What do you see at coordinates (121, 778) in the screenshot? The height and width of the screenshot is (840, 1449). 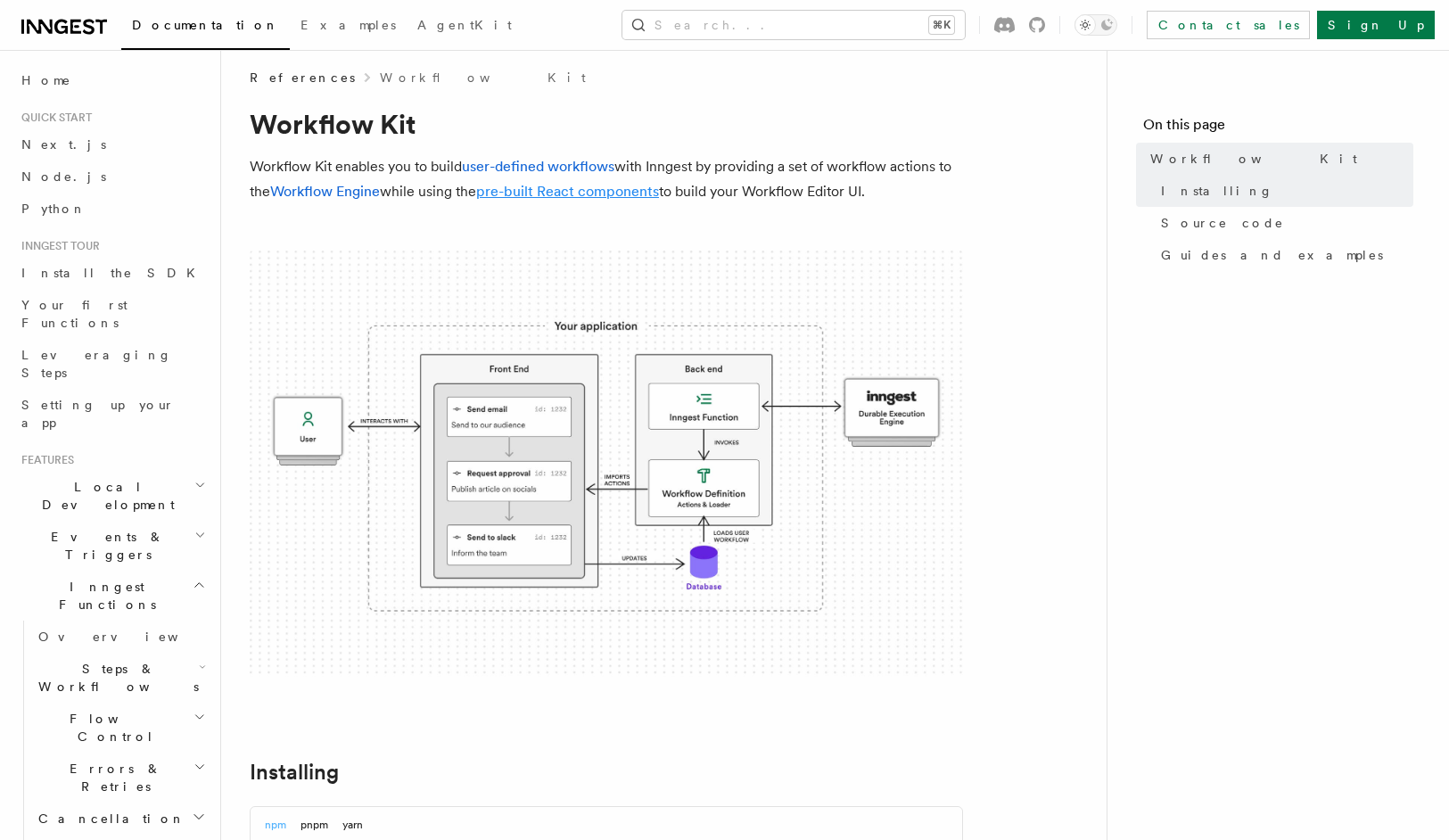 I see `button: Errors & Retries` at bounding box center [121, 778].